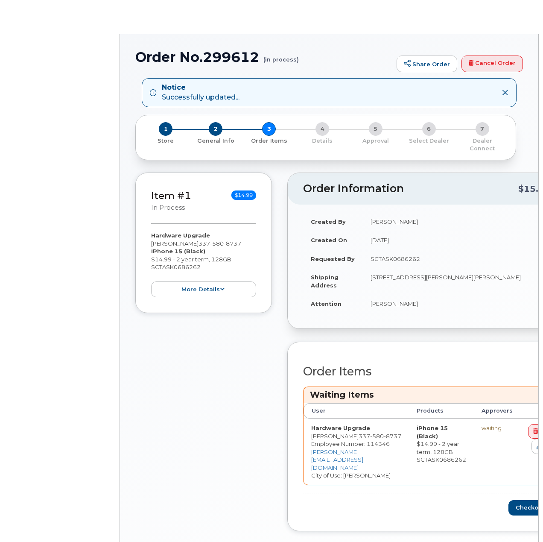 The height and width of the screenshot is (542, 543). What do you see at coordinates (411, 189) in the screenshot?
I see `h2: Order Information` at bounding box center [411, 189].